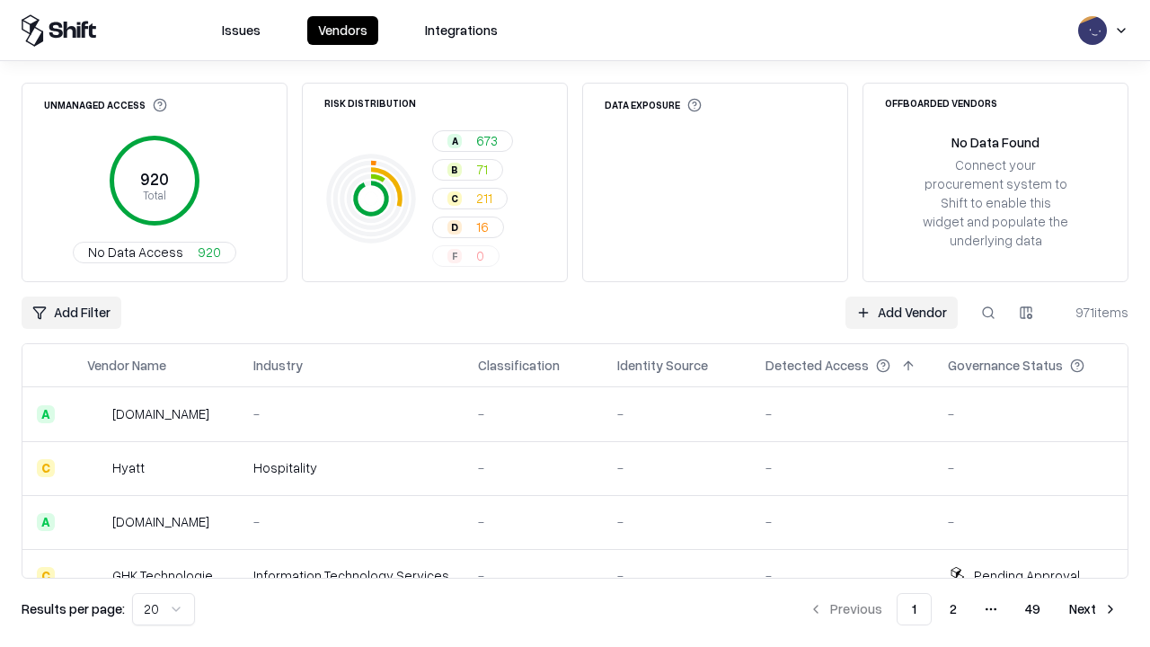 This screenshot has height=647, width=1150. Describe the element at coordinates (473, 141) in the screenshot. I see `button: A673` at that location.